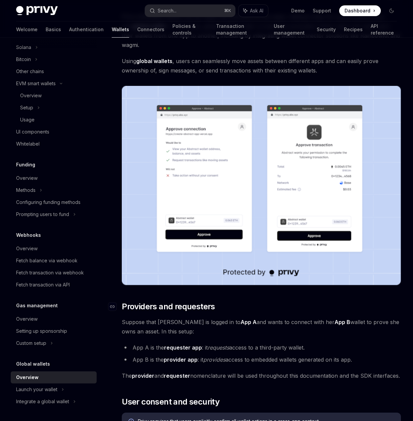 The width and height of the screenshot is (413, 421). What do you see at coordinates (240, 29) in the screenshot?
I see `a: Transaction management` at bounding box center [240, 29].